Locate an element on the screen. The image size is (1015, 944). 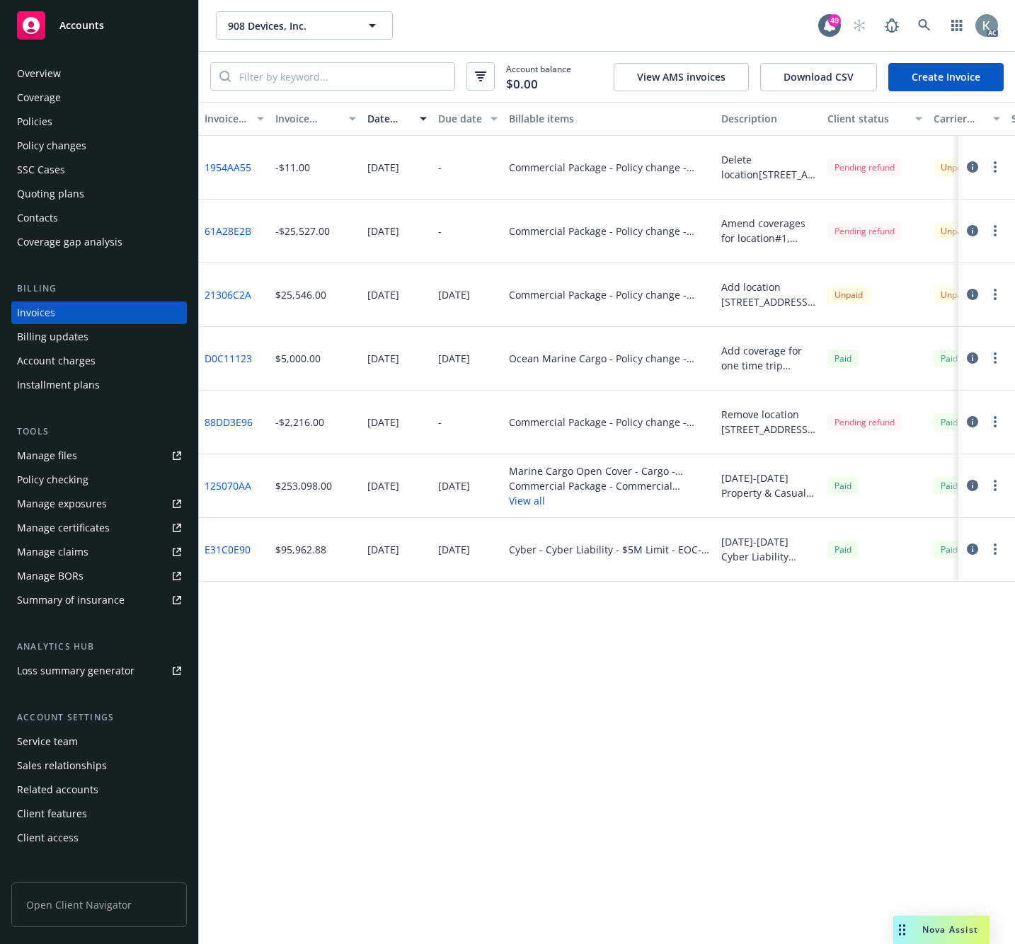
a: Client features is located at coordinates (99, 814).